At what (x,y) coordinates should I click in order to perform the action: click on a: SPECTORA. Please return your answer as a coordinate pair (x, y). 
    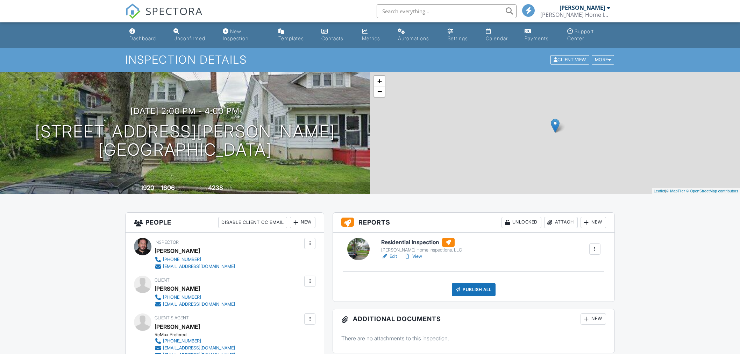
    Looking at the image, I should click on (164, 17).